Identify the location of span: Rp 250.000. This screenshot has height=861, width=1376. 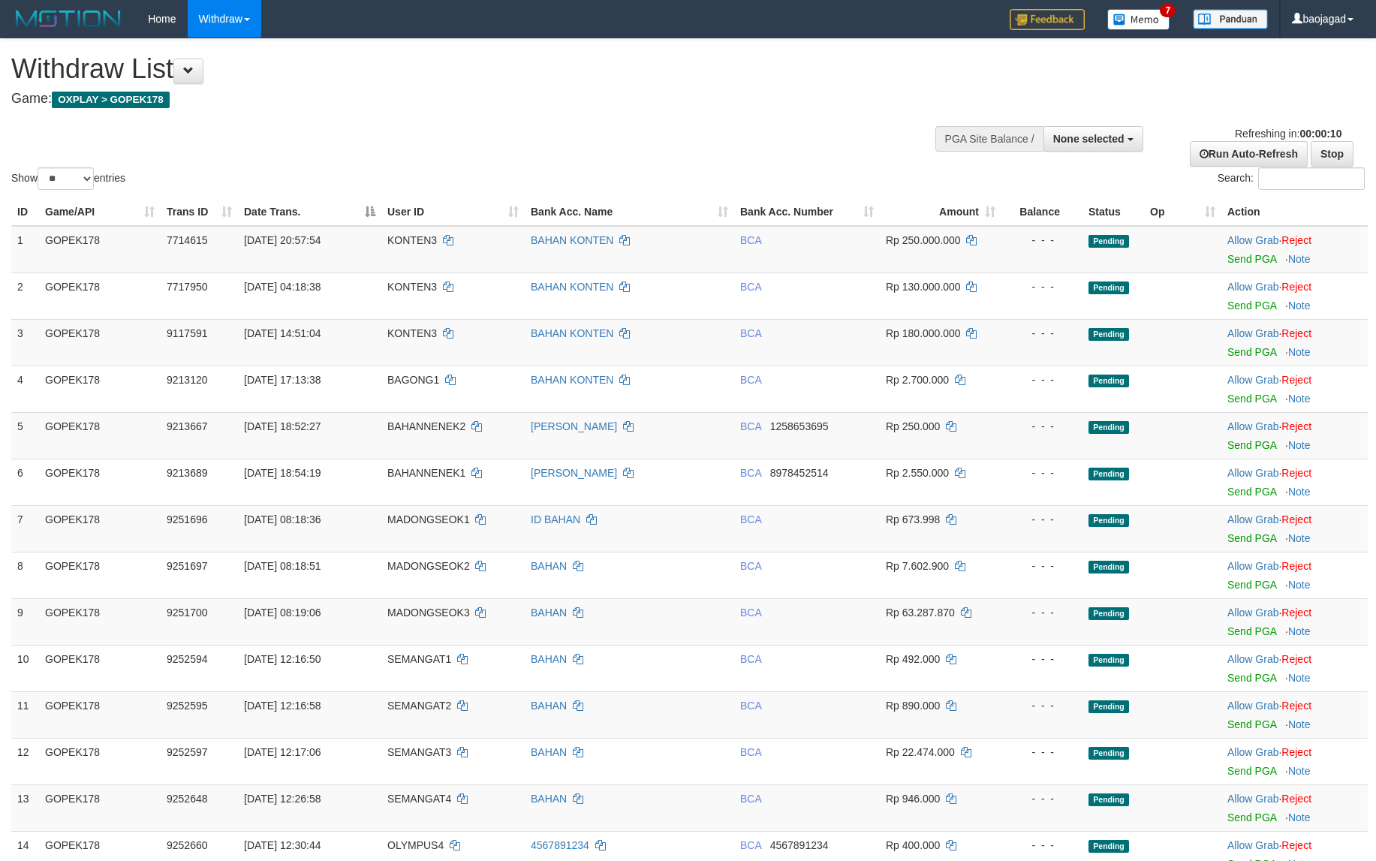
(913, 426).